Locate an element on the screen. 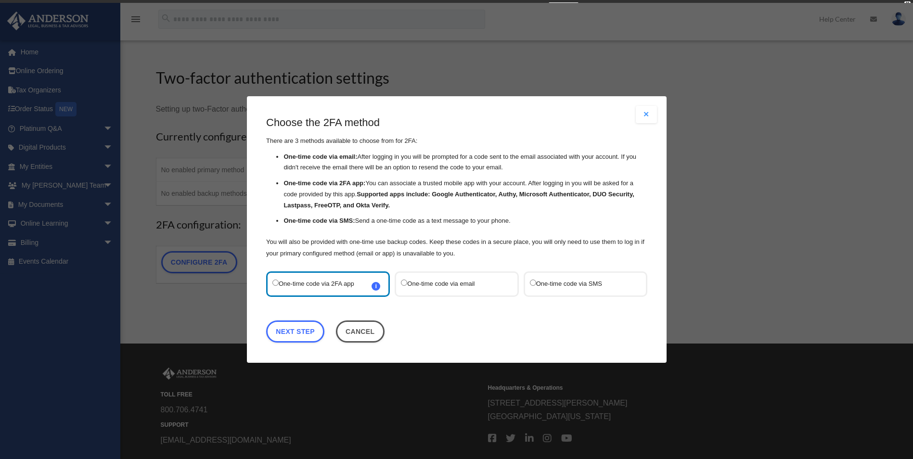  p: You will also be provided with one-time use backup codes. Keep these codes in a secure place, you... is located at coordinates (457, 248).